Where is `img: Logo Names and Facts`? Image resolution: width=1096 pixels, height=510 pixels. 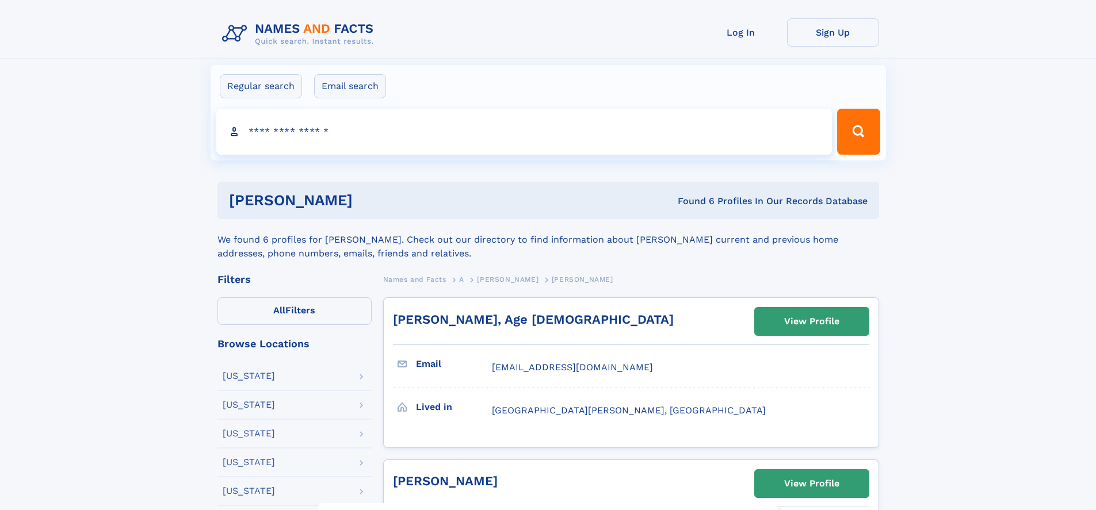
img: Logo Names and Facts is located at coordinates (300, 34).